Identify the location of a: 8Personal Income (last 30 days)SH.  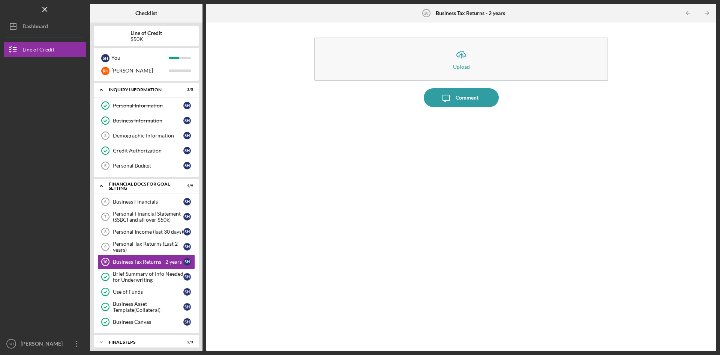
(146, 231).